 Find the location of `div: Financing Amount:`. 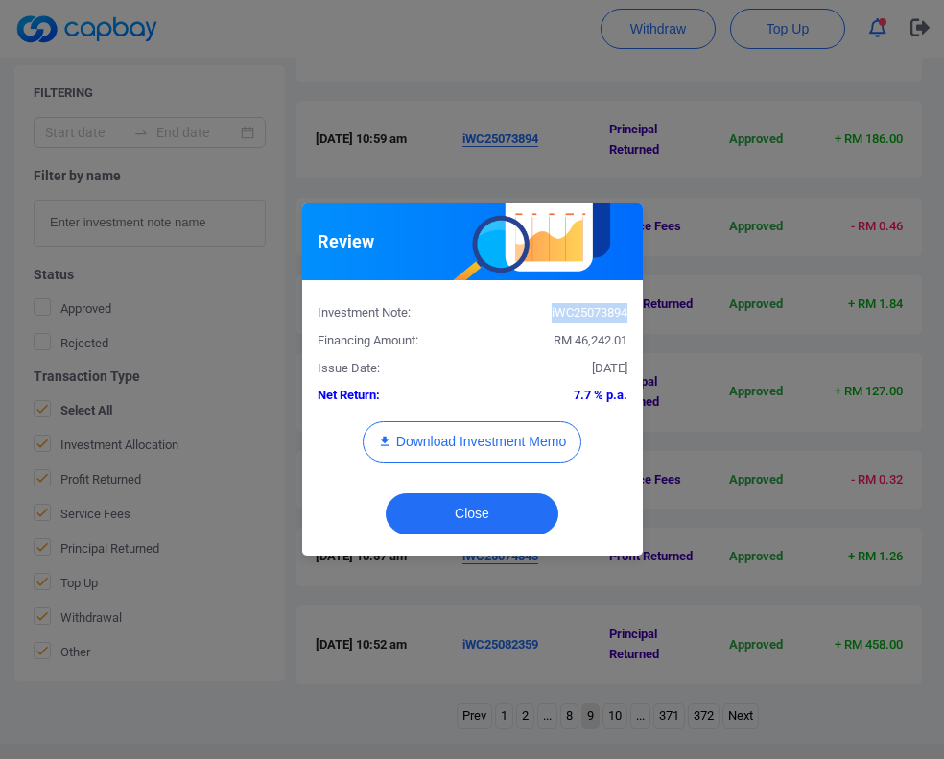

div: Financing Amount: is located at coordinates (388, 341).